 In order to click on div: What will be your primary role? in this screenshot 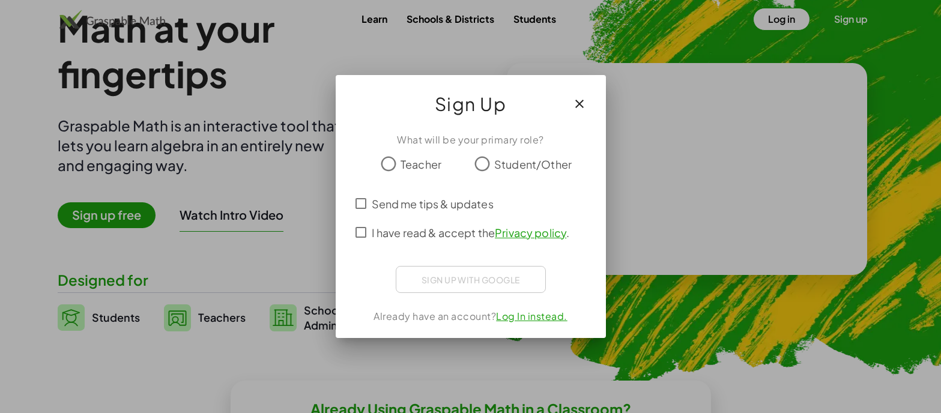, I will do `click(471, 140)`.